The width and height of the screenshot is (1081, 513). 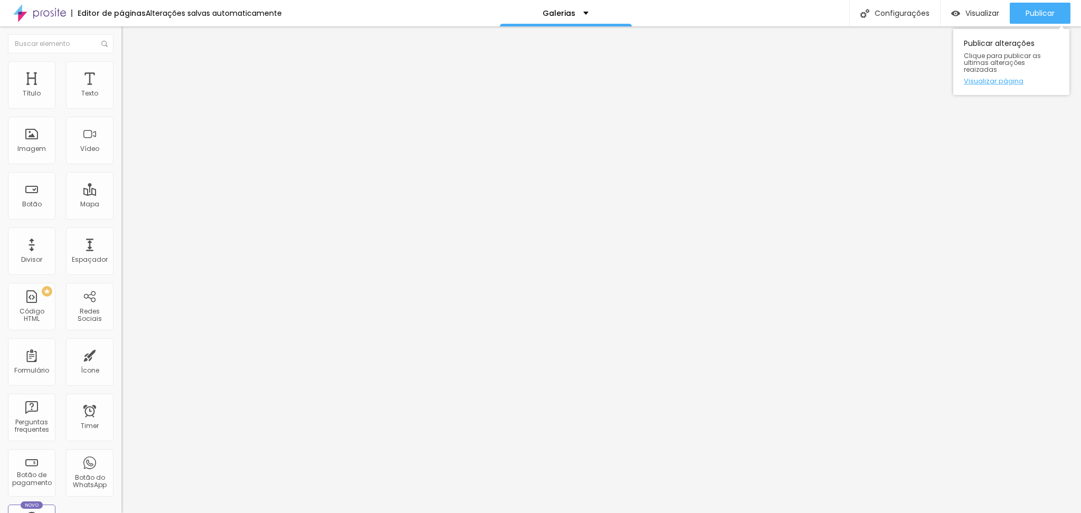 I want to click on div: Alterações salvas automaticamente, so click(x=214, y=13).